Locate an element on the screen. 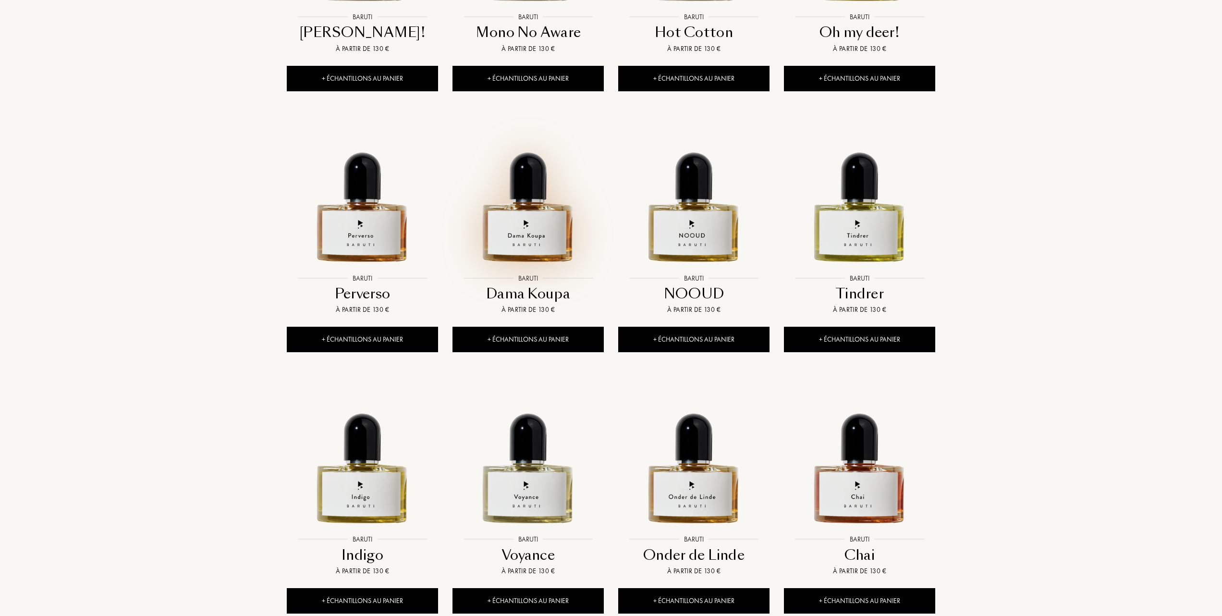  a: Indigo BarutiBarutiIndigoÀ partir de 130 € is located at coordinates (362, 478).